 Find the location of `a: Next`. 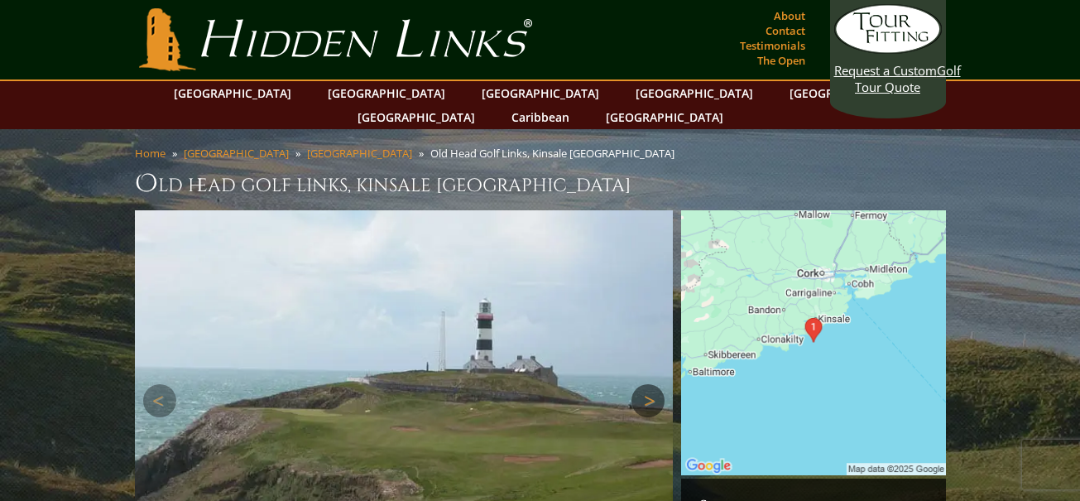

a: Next is located at coordinates (648, 401).